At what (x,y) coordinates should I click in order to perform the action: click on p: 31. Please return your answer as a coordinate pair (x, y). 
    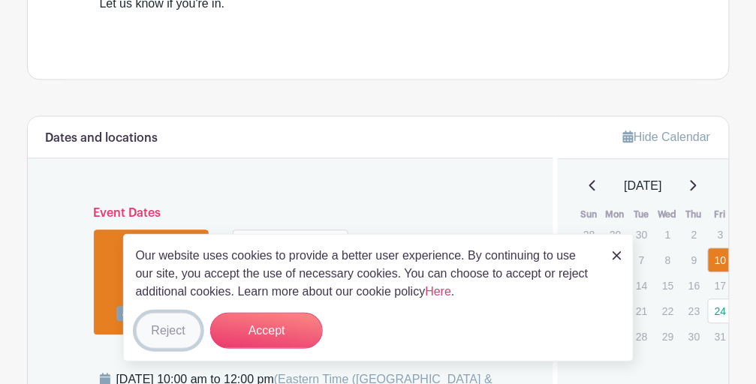
    Looking at the image, I should click on (720, 336).